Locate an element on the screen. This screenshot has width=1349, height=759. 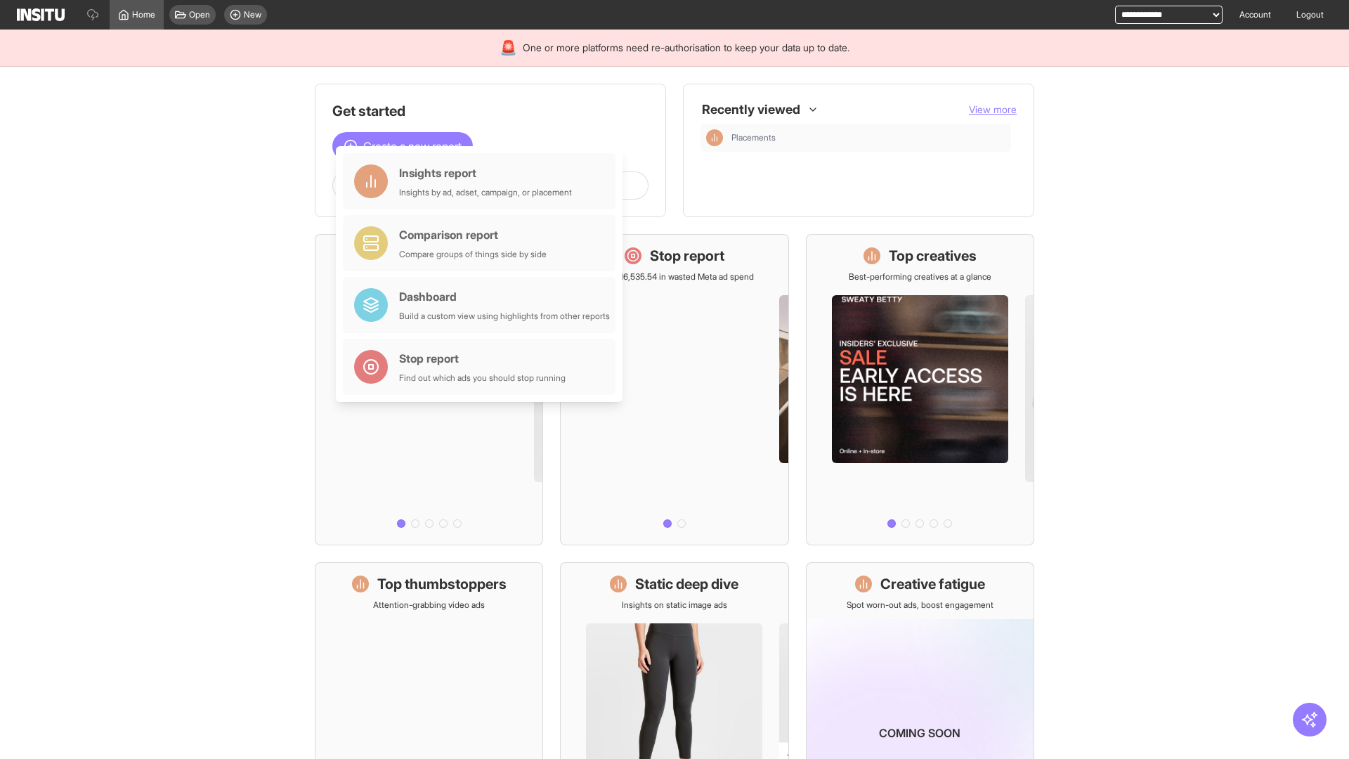
div: Compare groups of things side by side is located at coordinates (473, 254).